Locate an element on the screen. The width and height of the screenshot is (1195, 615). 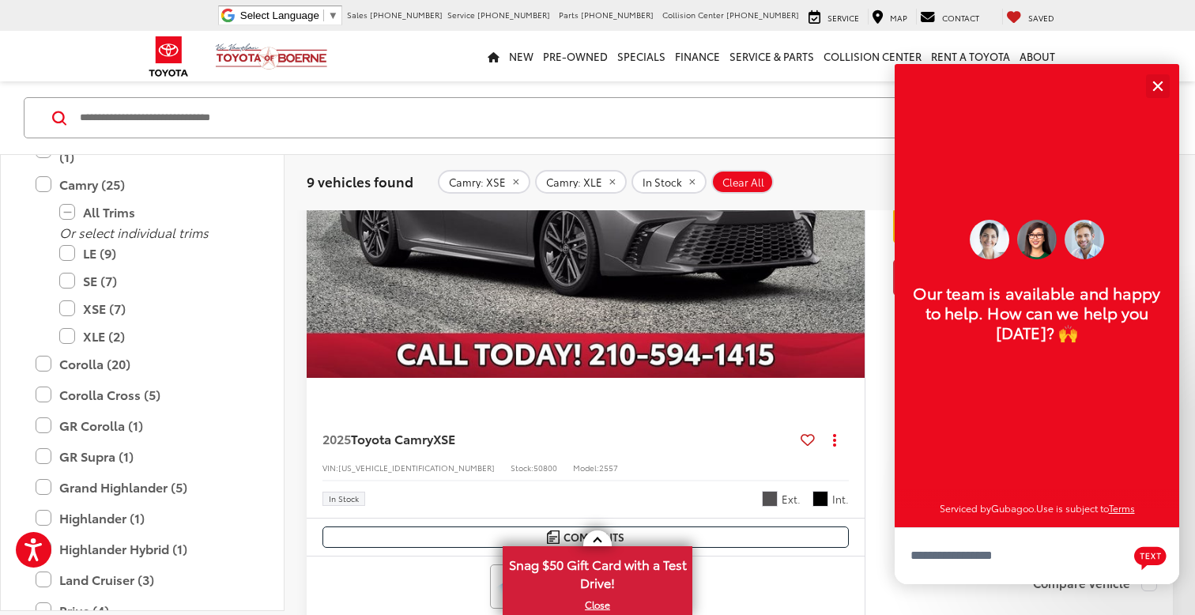
button: remove Camry: XSE is located at coordinates (484, 182).